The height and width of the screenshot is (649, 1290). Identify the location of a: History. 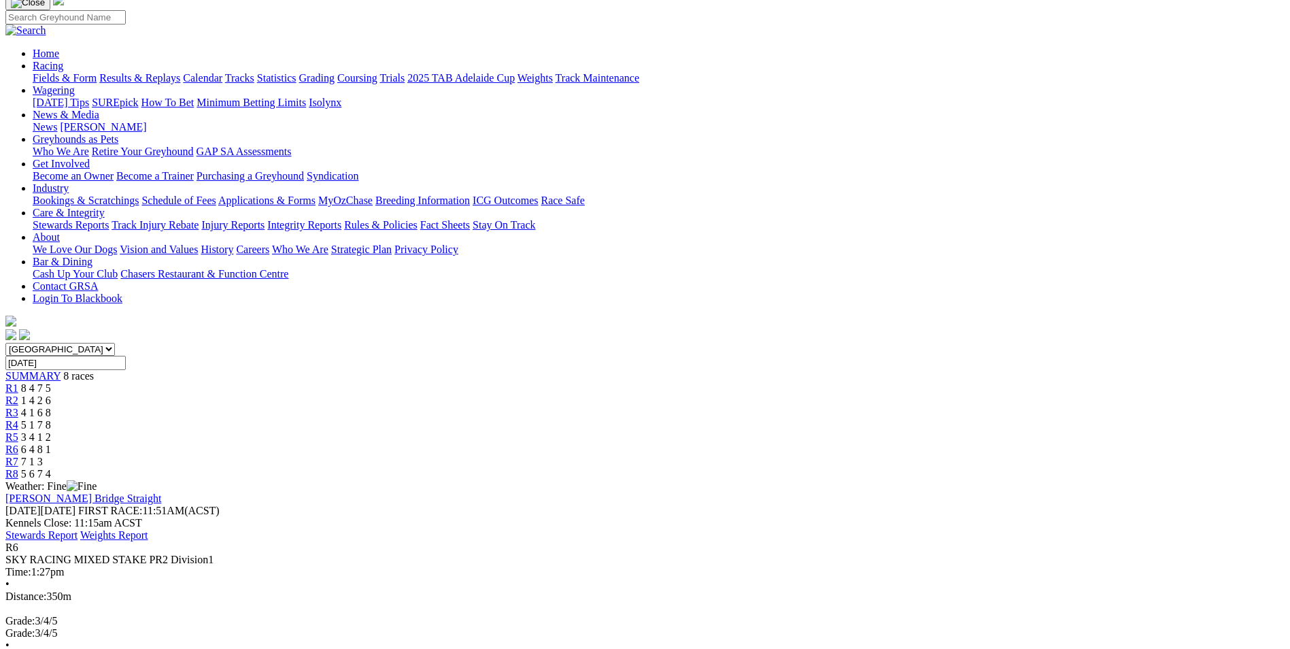
(217, 249).